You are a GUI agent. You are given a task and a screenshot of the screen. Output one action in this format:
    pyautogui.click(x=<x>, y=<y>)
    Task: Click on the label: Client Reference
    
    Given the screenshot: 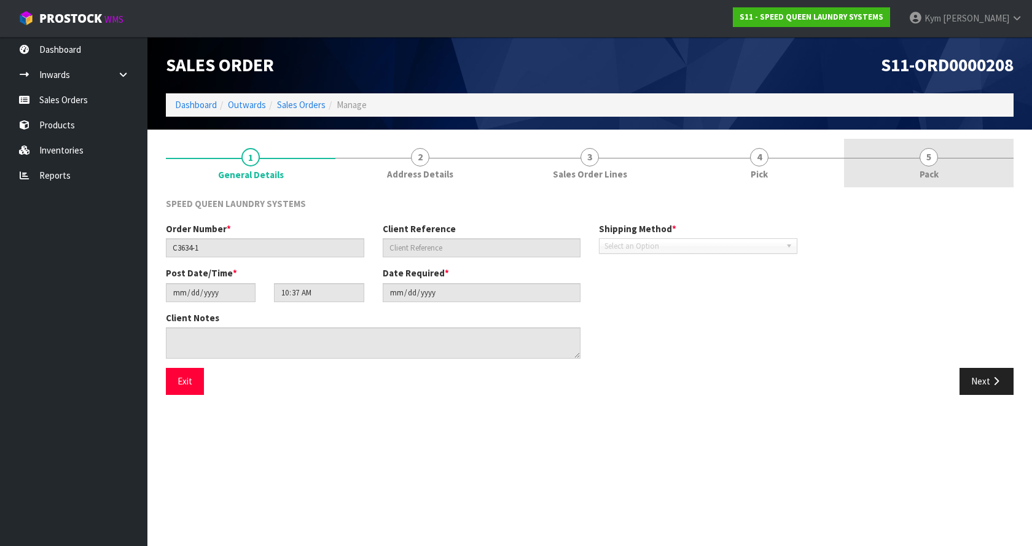 What is the action you would take?
    pyautogui.click(x=419, y=229)
    